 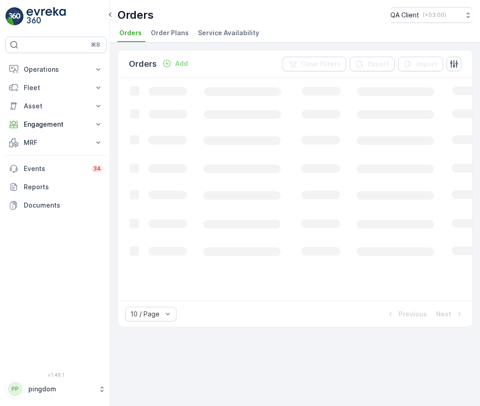 I want to click on img: logo_light-DOdMpM7g.png, so click(x=46, y=16).